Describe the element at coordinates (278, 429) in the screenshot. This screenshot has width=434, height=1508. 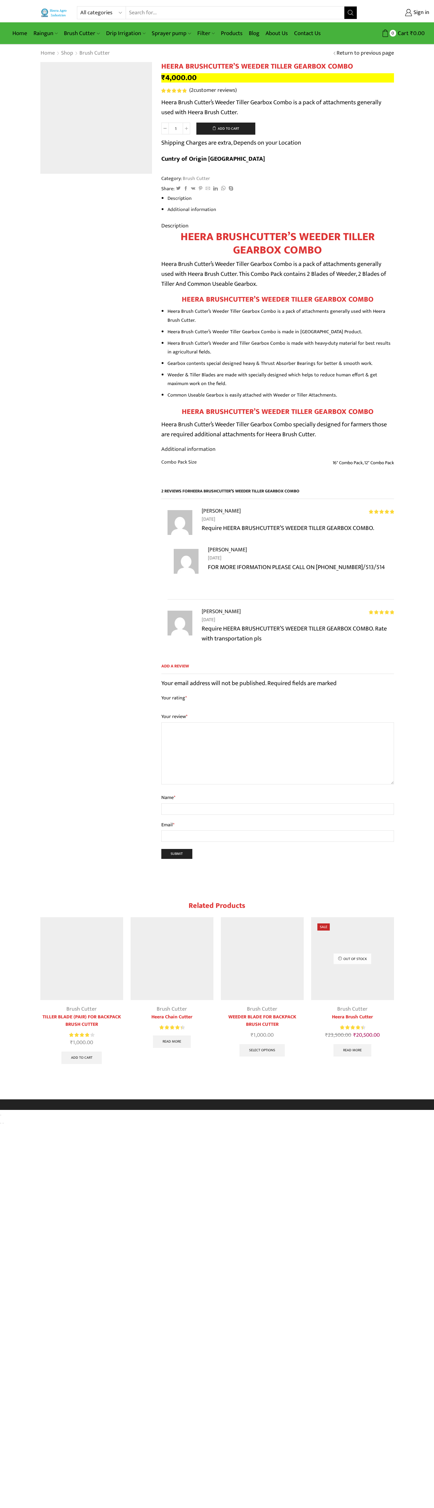
I see `p: Heera Brush Cutter’s Weeder Tiller Gearbox Combo specially designed for farmers those are require...` at that location.